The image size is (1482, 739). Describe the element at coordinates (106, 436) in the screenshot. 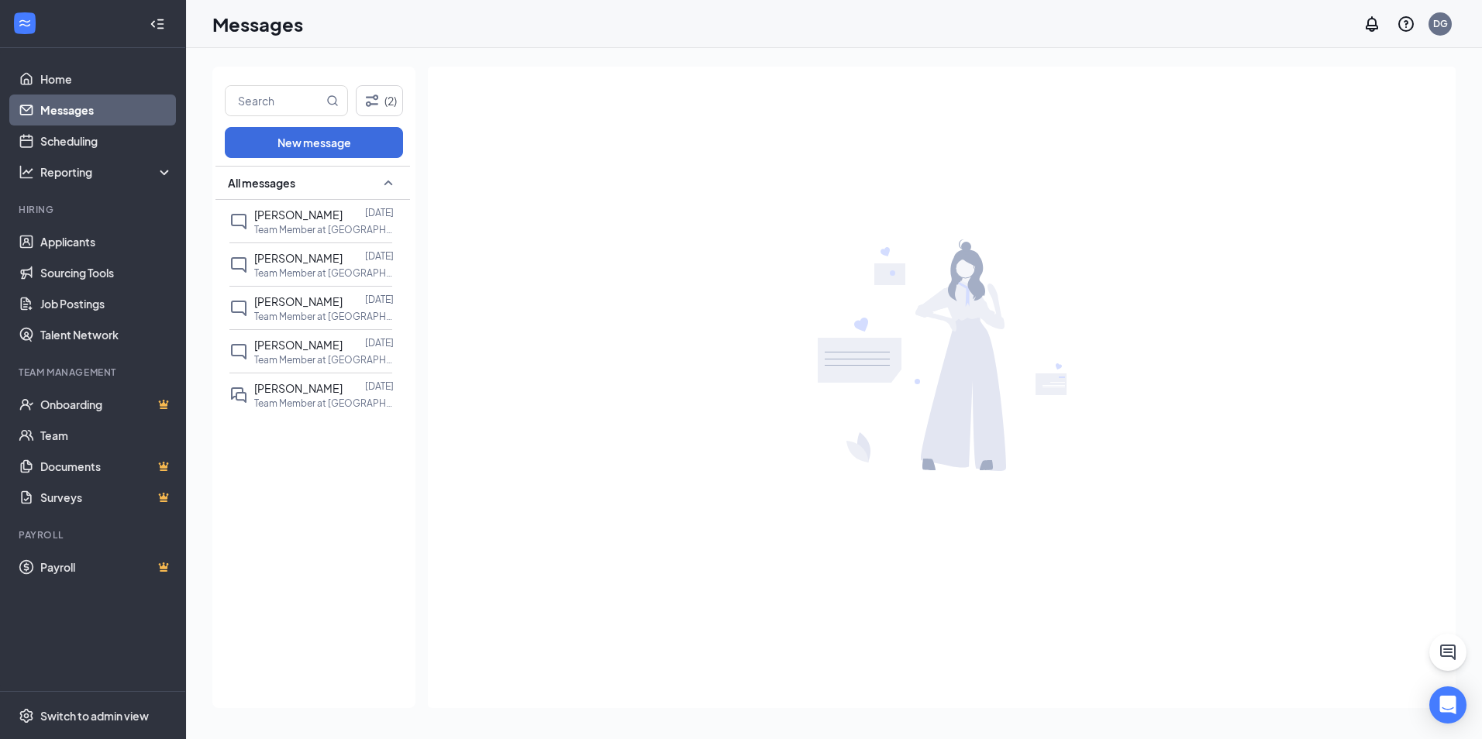

I see `a: Team` at that location.